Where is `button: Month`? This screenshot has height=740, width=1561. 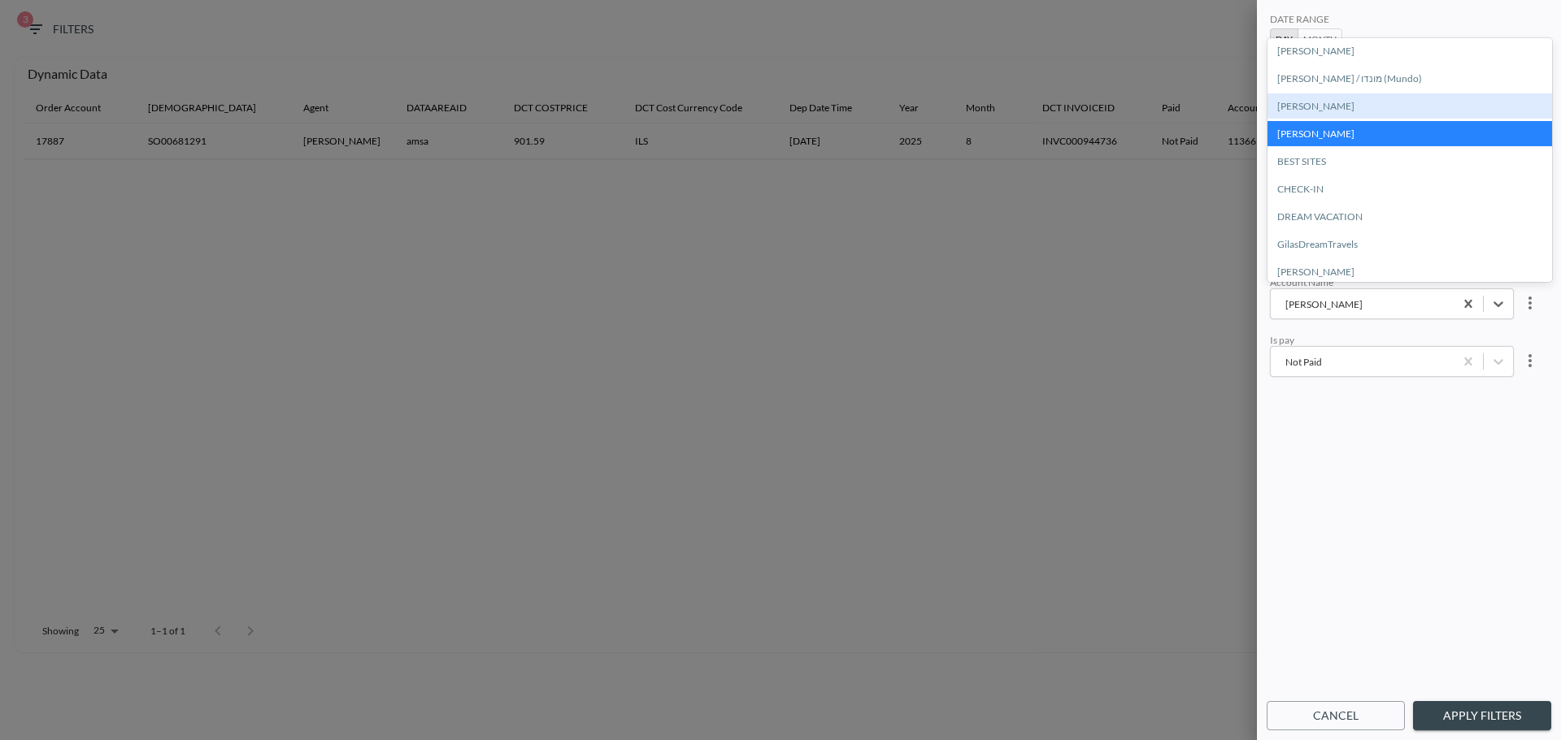
button: Month is located at coordinates (1319, 40).